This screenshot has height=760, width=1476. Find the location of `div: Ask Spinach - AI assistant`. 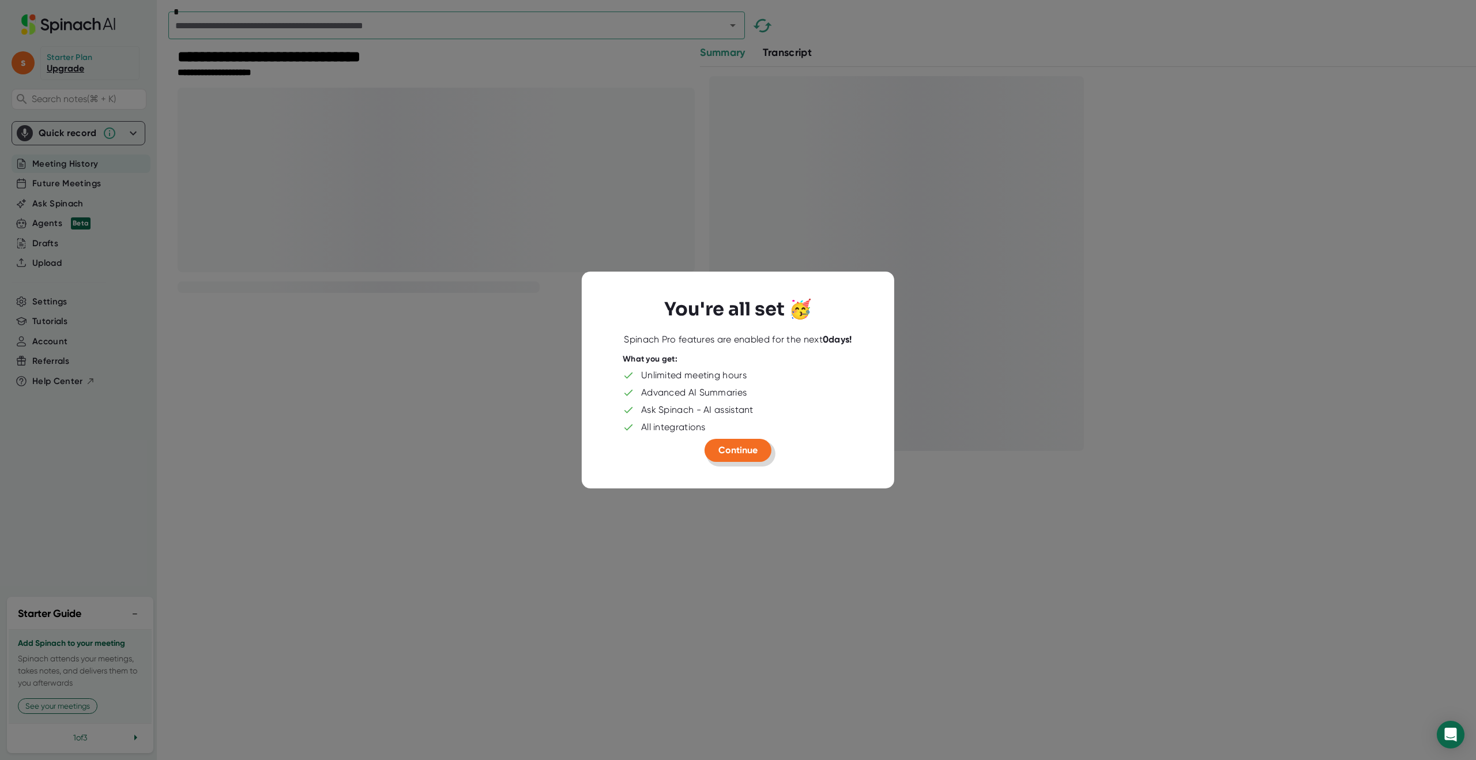

div: Ask Spinach - AI assistant is located at coordinates (697, 410).